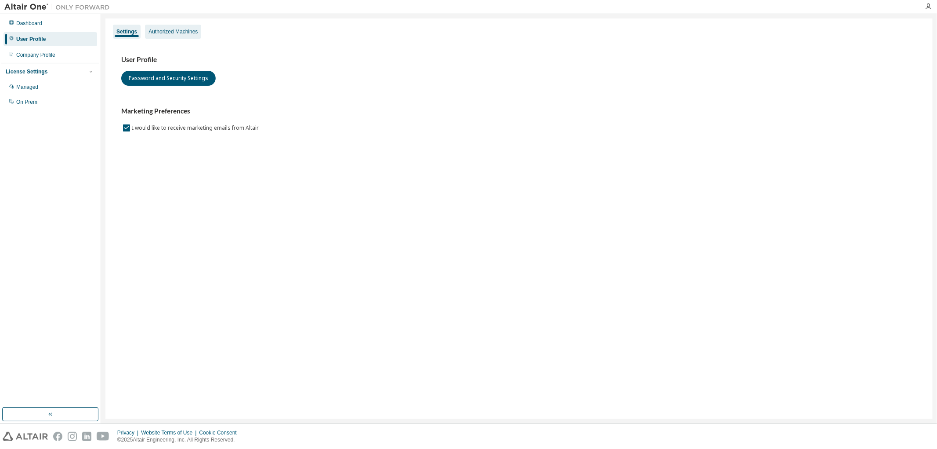 This screenshot has width=937, height=449. I want to click on div: User Profile, so click(31, 39).